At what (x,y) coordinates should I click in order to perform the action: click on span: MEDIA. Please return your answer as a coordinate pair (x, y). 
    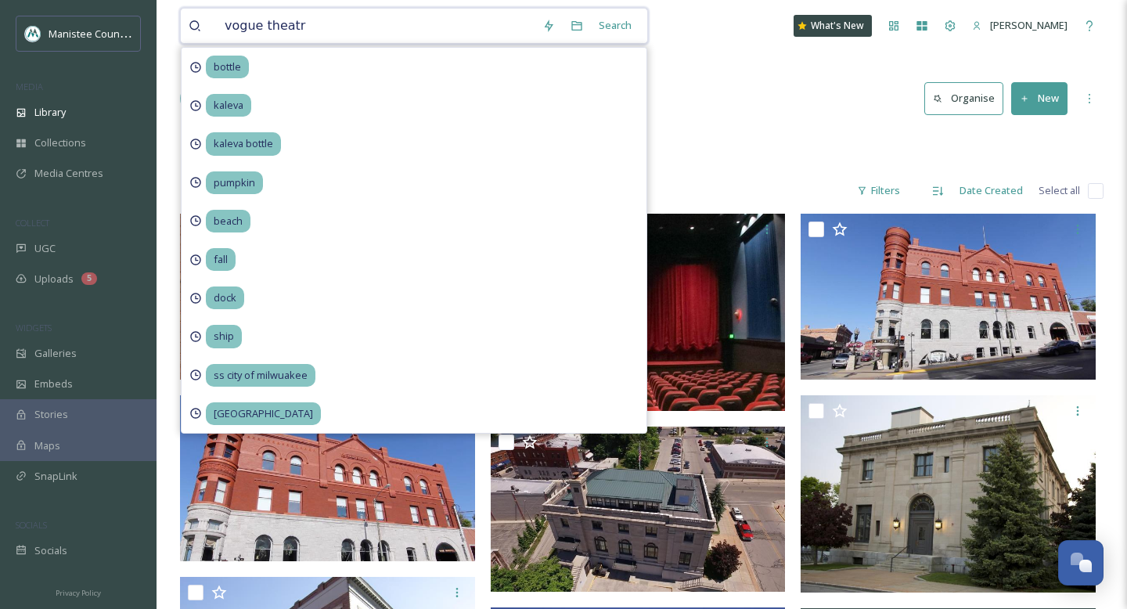
    Looking at the image, I should click on (29, 86).